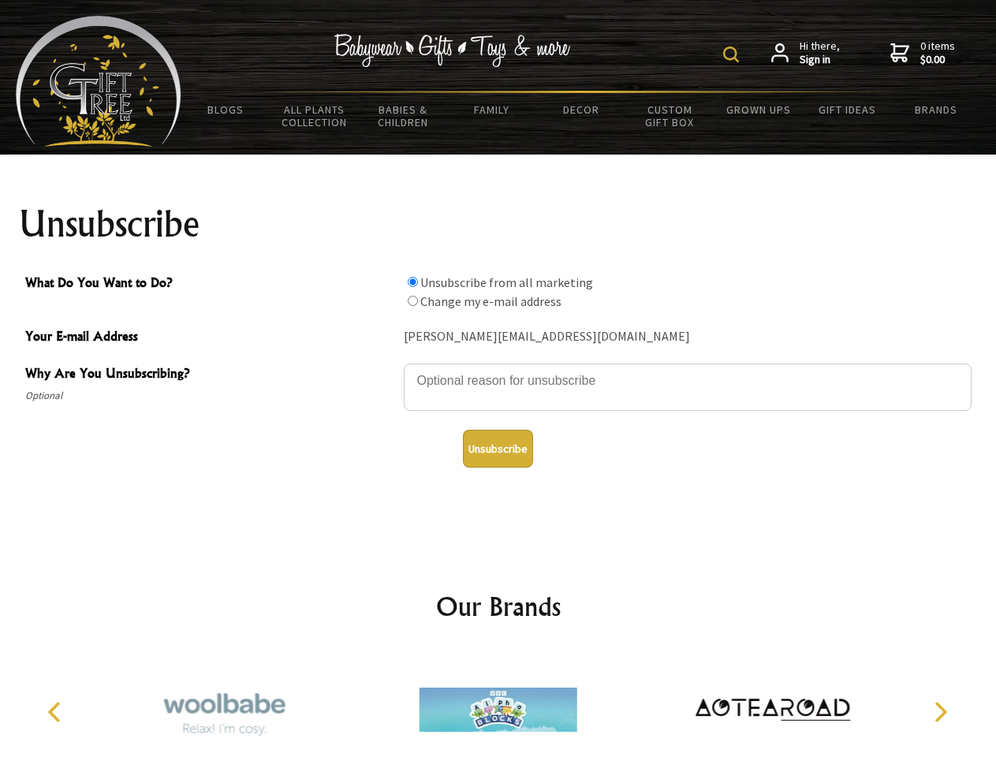  Describe the element at coordinates (453, 50) in the screenshot. I see `img: Babywear - Gifts - Toys & more` at that location.